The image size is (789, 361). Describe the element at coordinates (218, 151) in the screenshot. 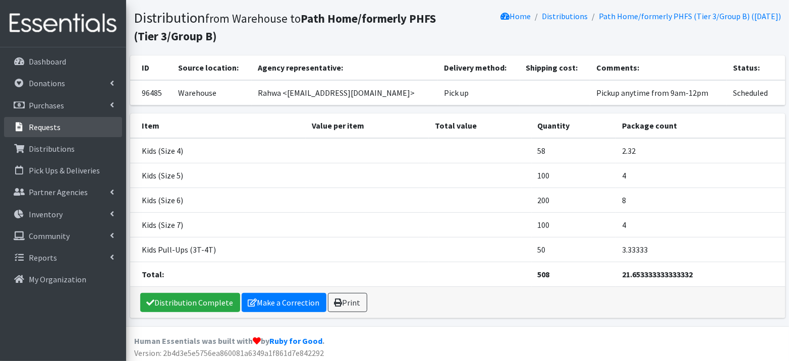

I see `td: Kids (Size 4)` at that location.